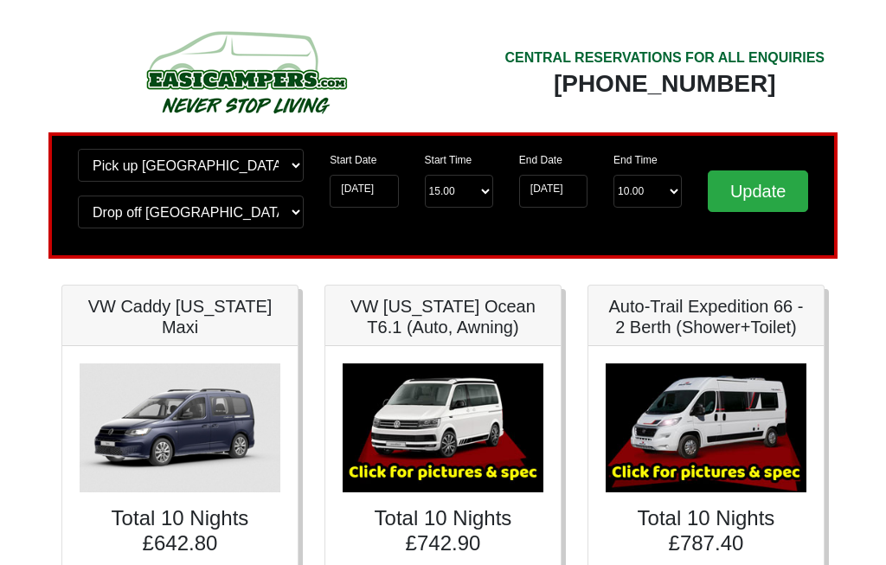 This screenshot has height=565, width=886. Describe the element at coordinates (665, 58) in the screenshot. I see `div: CENTRAL RESERVATIONS FOR ALL ENQUIRIES` at that location.